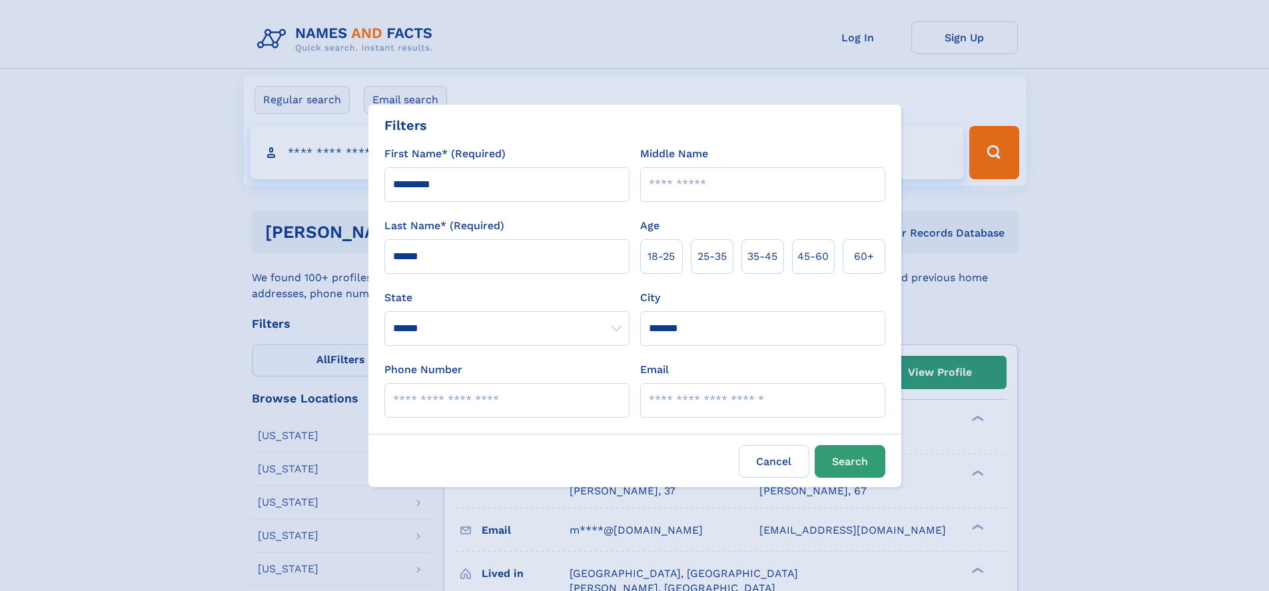 This screenshot has width=1269, height=591. What do you see at coordinates (813, 257) in the screenshot?
I see `span: 45‑60` at bounding box center [813, 257].